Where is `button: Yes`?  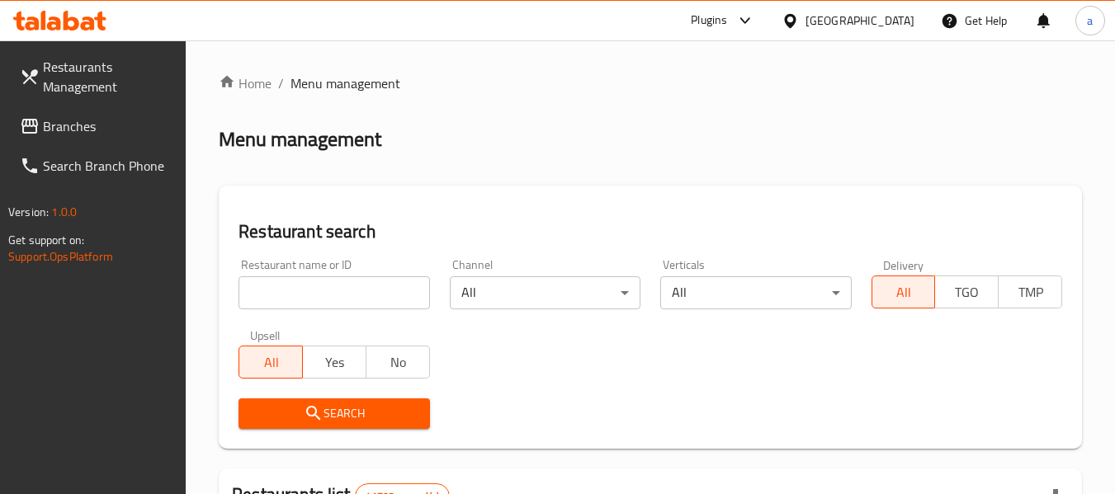 button: Yes is located at coordinates (334, 362).